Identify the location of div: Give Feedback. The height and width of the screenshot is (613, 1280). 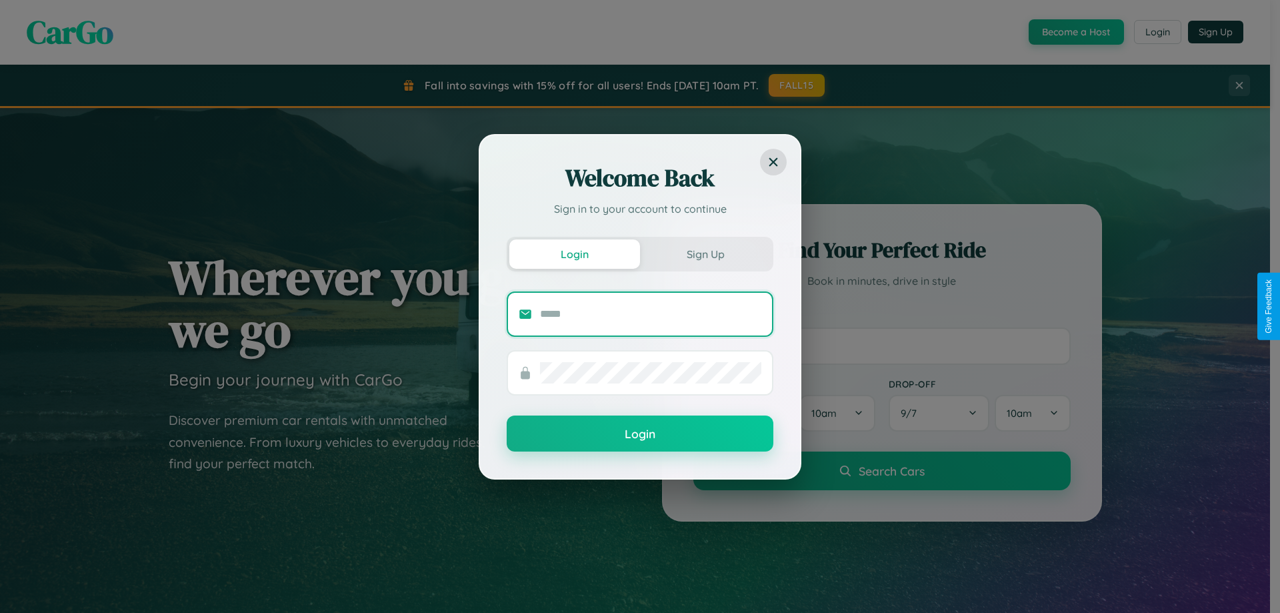
(1269, 306).